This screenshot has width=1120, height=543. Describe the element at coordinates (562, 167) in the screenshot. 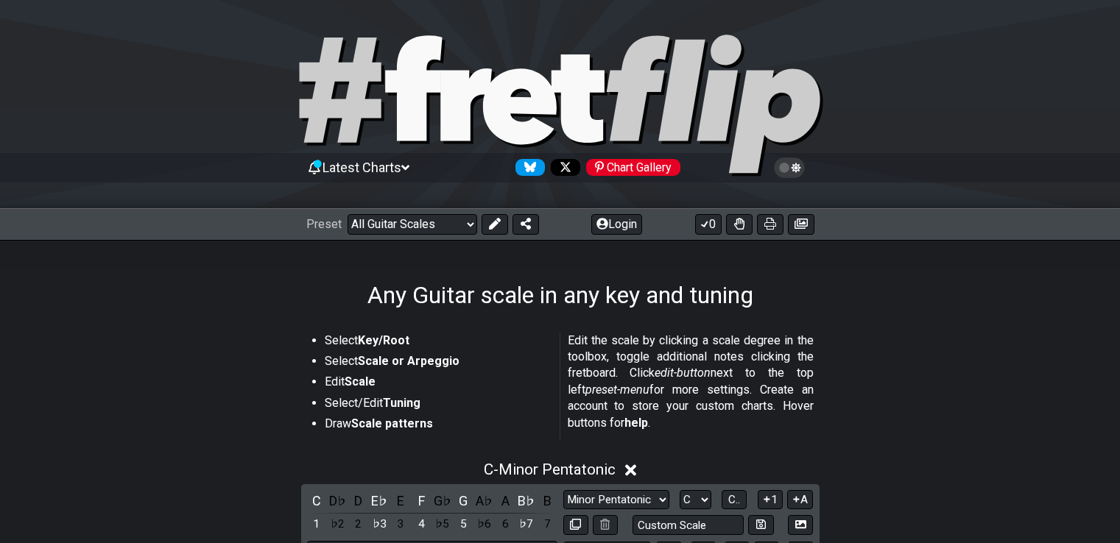

I see `a: Follow #fretflip at X` at that location.